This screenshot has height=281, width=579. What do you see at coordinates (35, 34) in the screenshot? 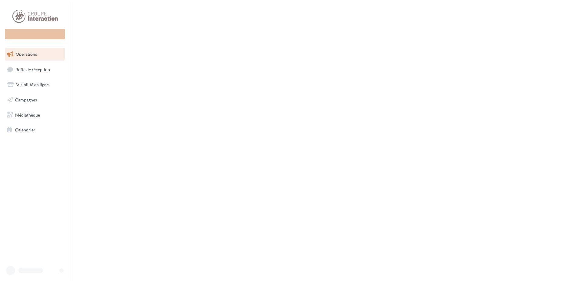
I see `div: Nouvelle campagne` at bounding box center [35, 34].